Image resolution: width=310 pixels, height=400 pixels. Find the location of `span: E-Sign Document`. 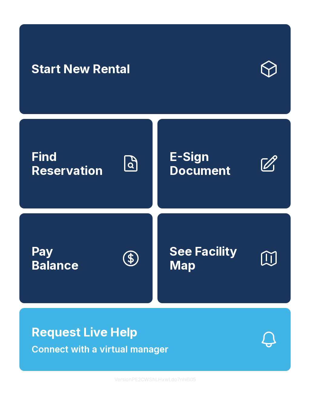

span: E-Sign Document is located at coordinates (212, 164).